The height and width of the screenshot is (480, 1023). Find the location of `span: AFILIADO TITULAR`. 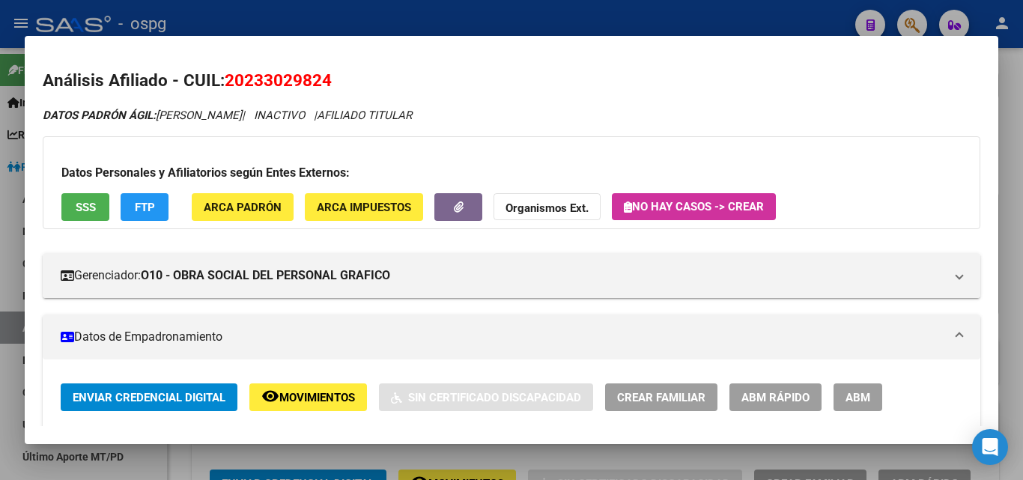

span: AFILIADO TITULAR is located at coordinates (364, 115).